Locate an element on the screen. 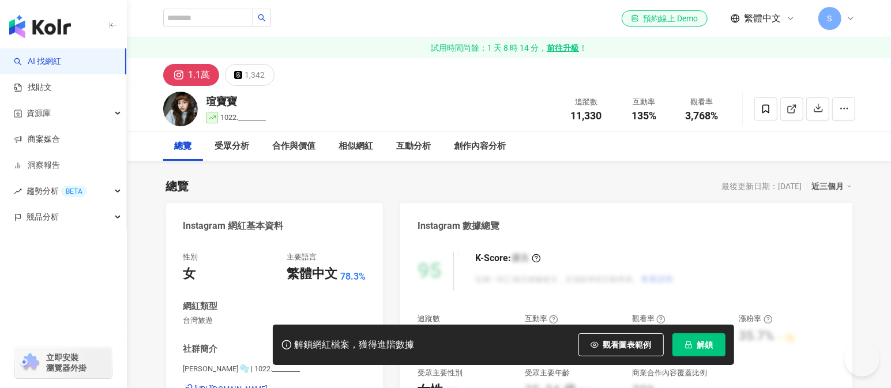 This screenshot has width=891, height=388. a: 商案媒合 is located at coordinates (37, 140).